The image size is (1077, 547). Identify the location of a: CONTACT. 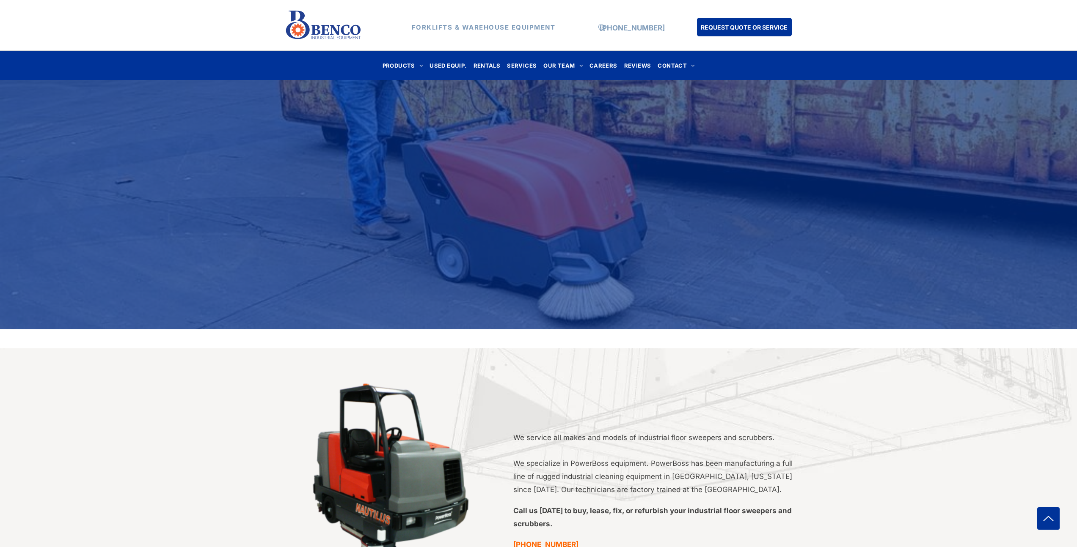
(676, 65).